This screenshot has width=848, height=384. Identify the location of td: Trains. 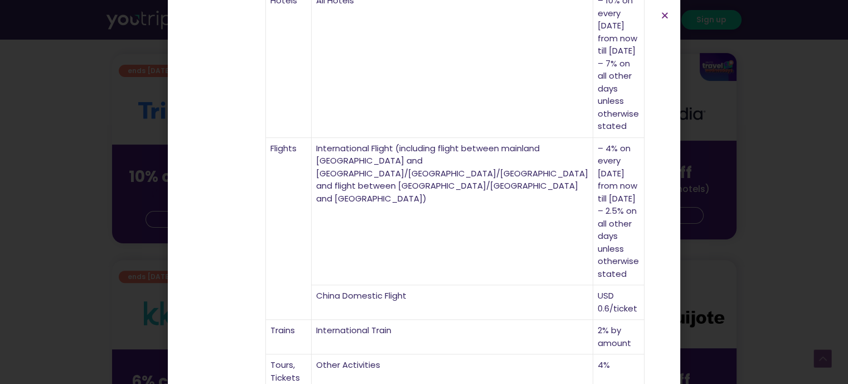
(289, 337).